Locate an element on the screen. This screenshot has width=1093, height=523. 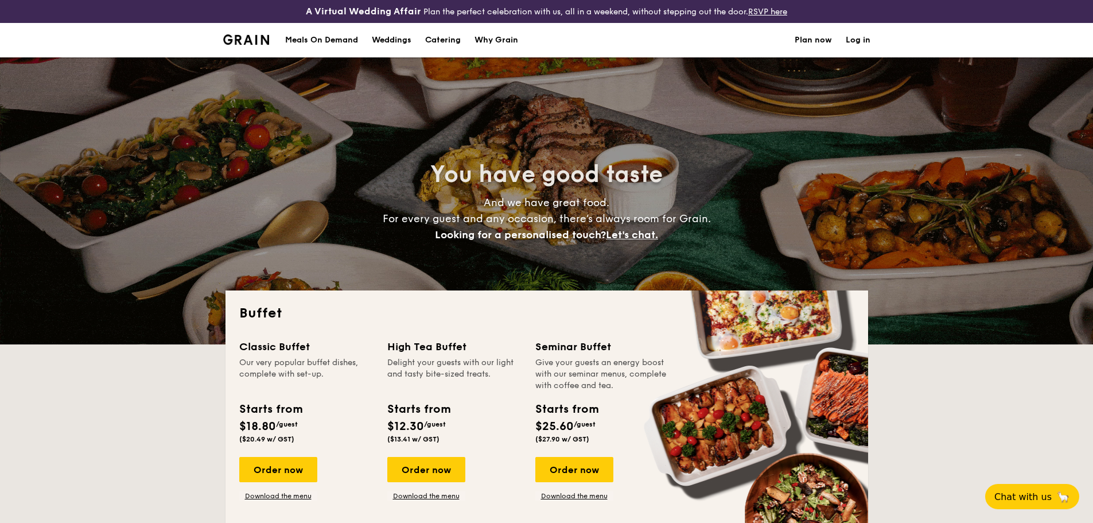
span: $12.30 is located at coordinates (406, 426).